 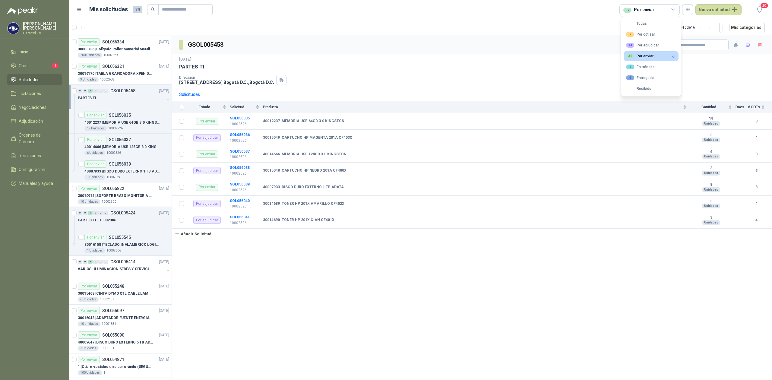 What do you see at coordinates (120, 121) in the screenshot?
I see `a: Por enviarSOL05603540012237 |MEMORIA USB 64GB 3.0 KINGSTON19 Unidades10002526` at bounding box center [120, 121].